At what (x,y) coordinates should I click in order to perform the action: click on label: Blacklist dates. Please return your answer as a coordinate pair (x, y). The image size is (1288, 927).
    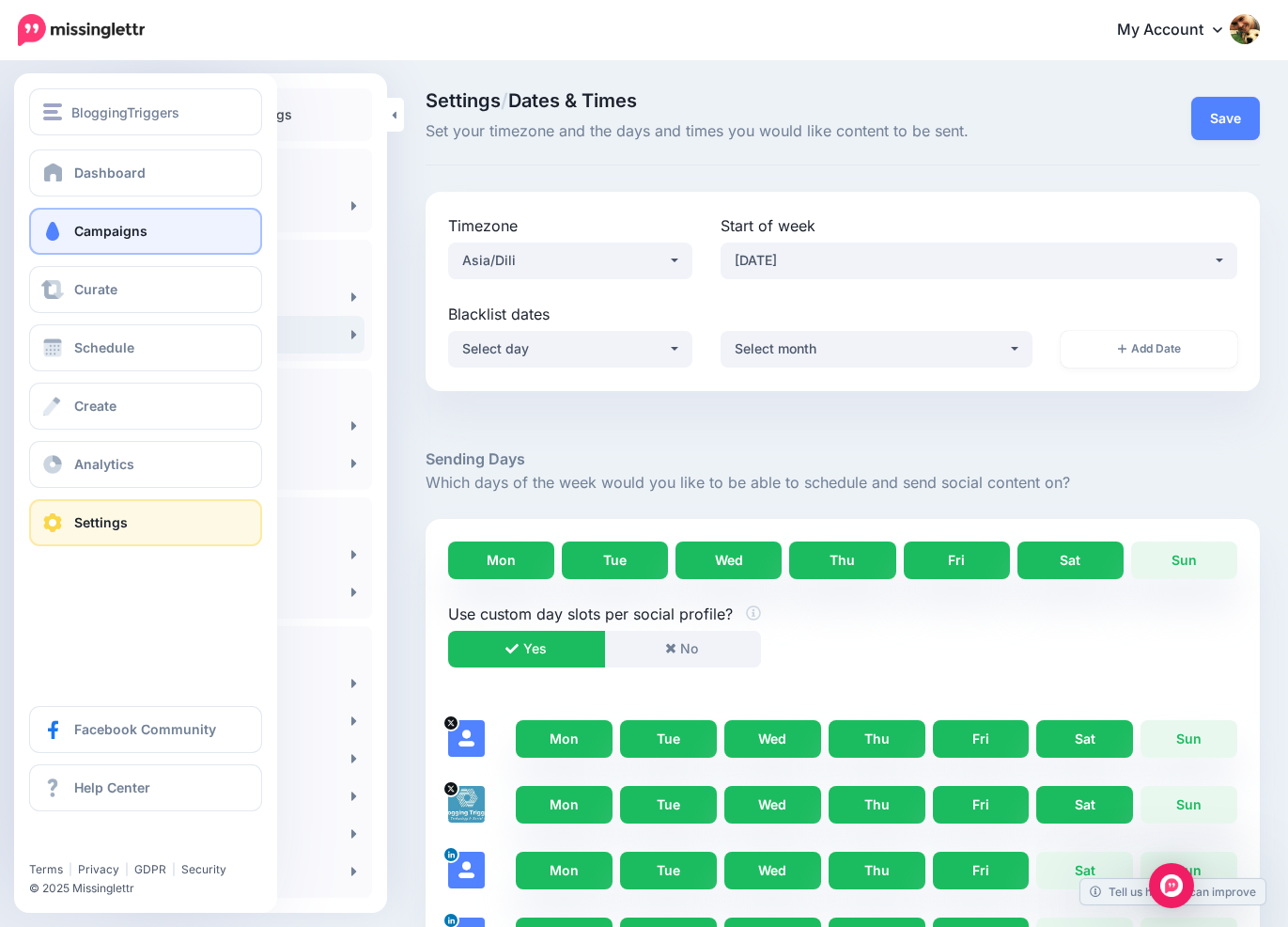
    Looking at the image, I should click on (843, 314).